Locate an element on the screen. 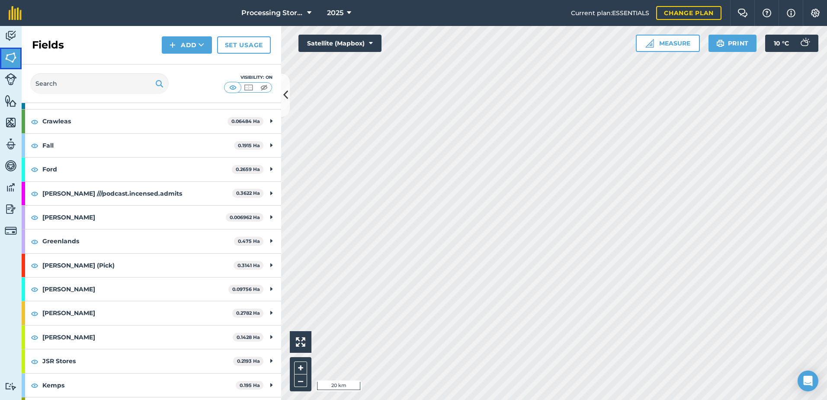 This screenshot has height=400, width=827. strong: JSR Stores is located at coordinates (138, 361).